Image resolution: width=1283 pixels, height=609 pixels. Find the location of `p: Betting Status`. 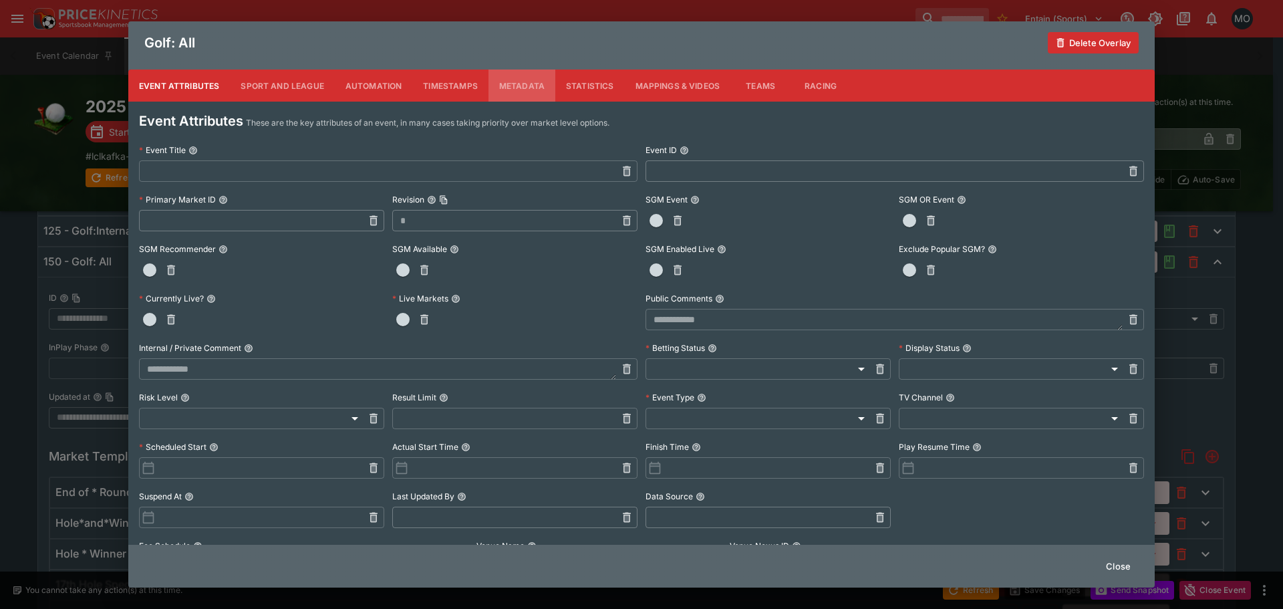

p: Betting Status is located at coordinates (675, 347).